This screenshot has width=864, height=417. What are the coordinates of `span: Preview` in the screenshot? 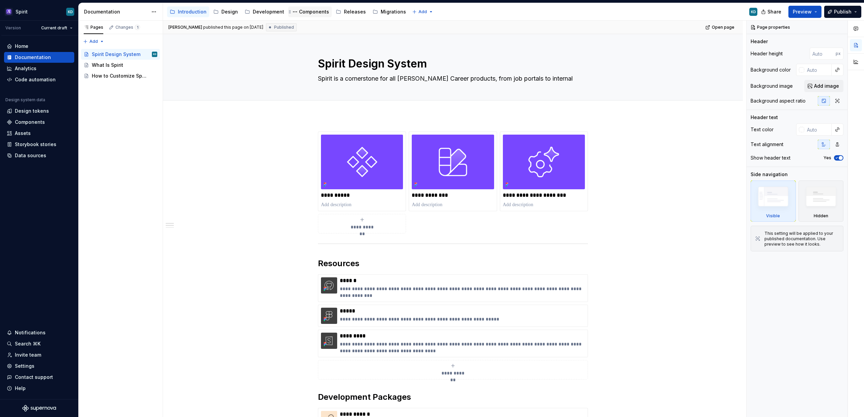 It's located at (803, 12).